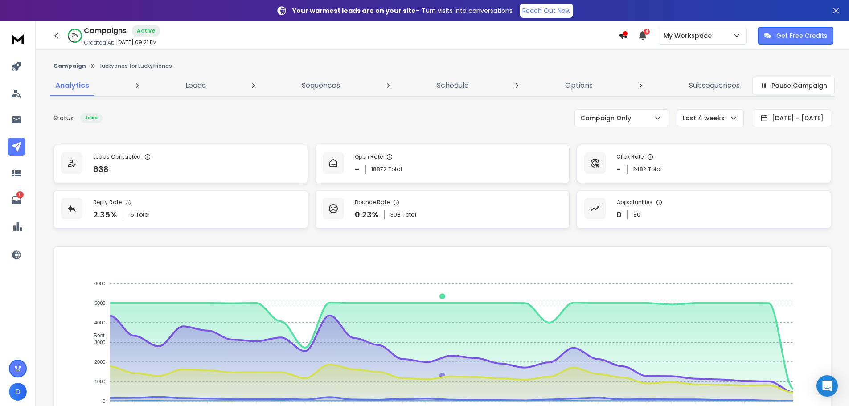 The image size is (849, 406). What do you see at coordinates (104, 401) in the screenshot?
I see `tspan: 0` at bounding box center [104, 401].